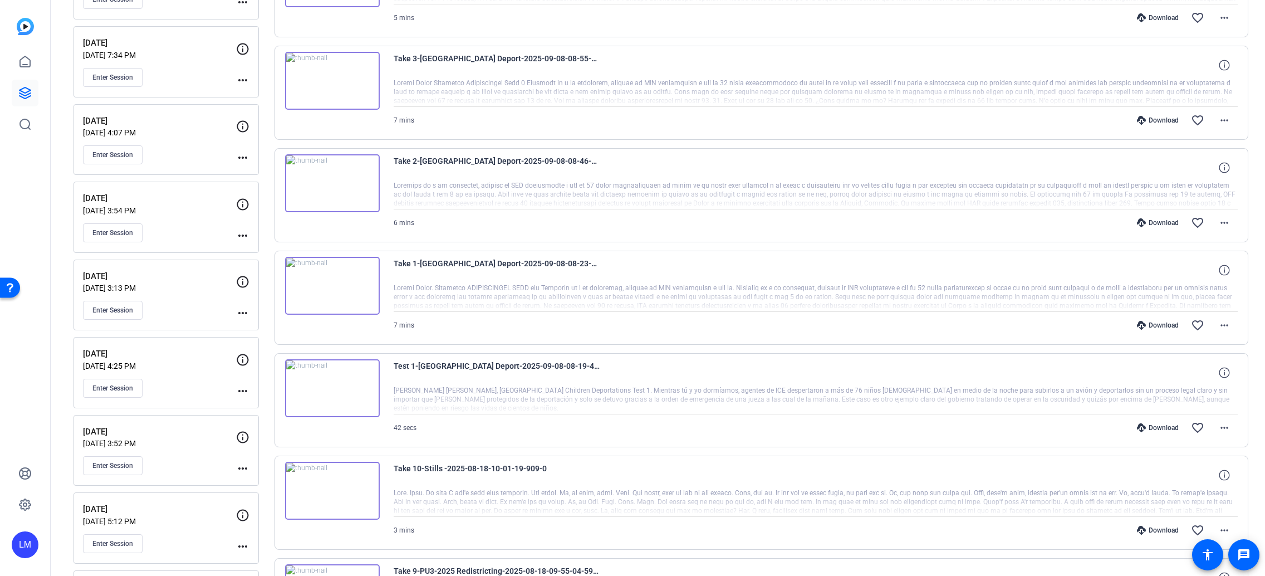 This screenshot has width=1265, height=576. I want to click on span: 42 secs, so click(405, 427).